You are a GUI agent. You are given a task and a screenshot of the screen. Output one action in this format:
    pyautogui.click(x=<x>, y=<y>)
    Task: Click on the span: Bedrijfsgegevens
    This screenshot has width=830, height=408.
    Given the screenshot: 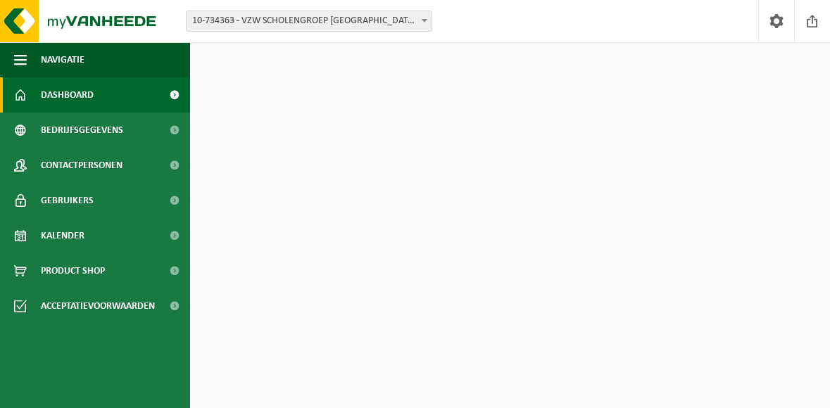 What is the action you would take?
    pyautogui.click(x=82, y=130)
    